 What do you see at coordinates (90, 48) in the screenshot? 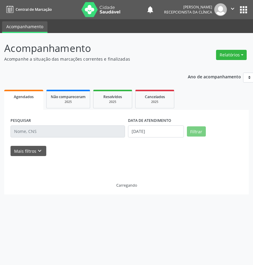
I see `p: Acompanhamento` at bounding box center [90, 48].